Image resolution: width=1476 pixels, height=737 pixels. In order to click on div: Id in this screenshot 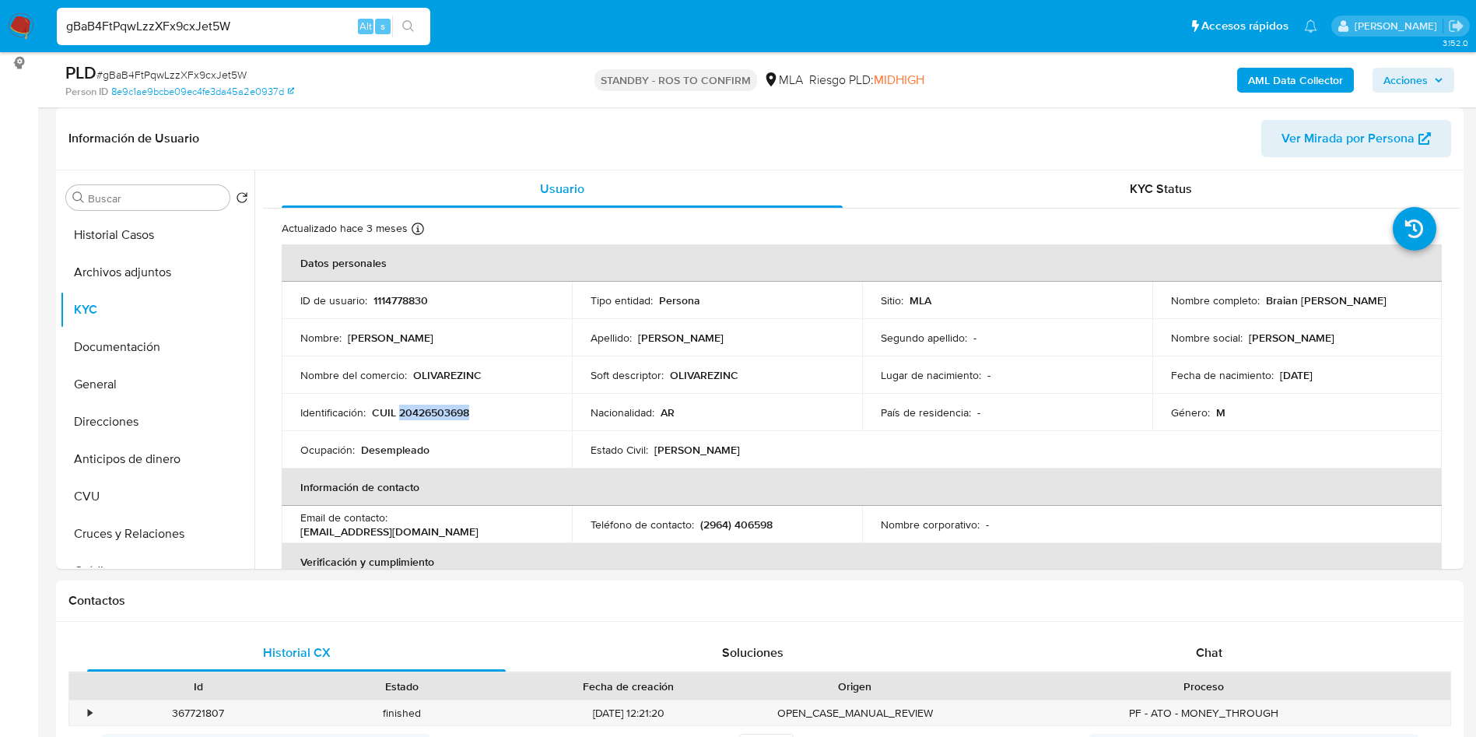, I will do `click(198, 686)`.